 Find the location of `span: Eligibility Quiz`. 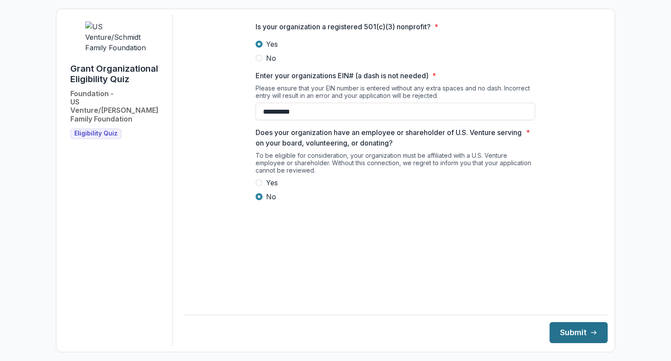

span: Eligibility Quiz is located at coordinates (96, 133).